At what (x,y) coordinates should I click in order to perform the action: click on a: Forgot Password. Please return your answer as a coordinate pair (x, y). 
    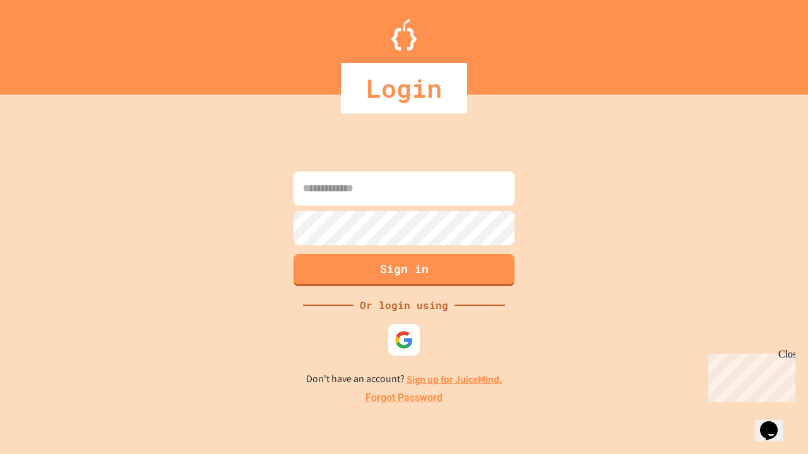
    Looking at the image, I should click on (404, 398).